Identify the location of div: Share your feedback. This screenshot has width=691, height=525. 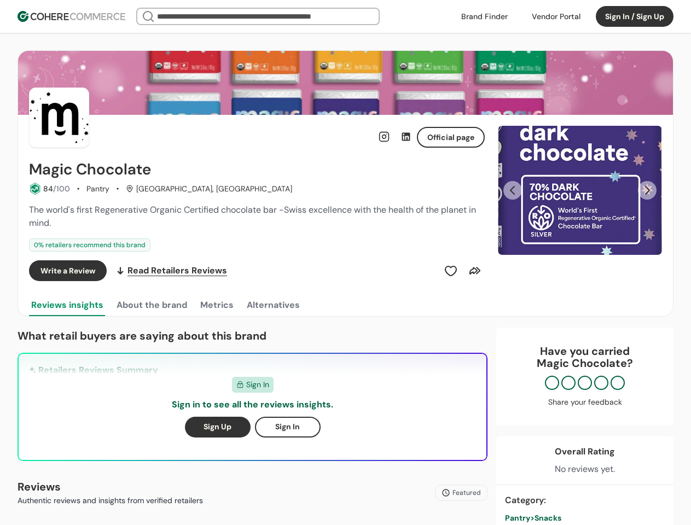
(585, 402).